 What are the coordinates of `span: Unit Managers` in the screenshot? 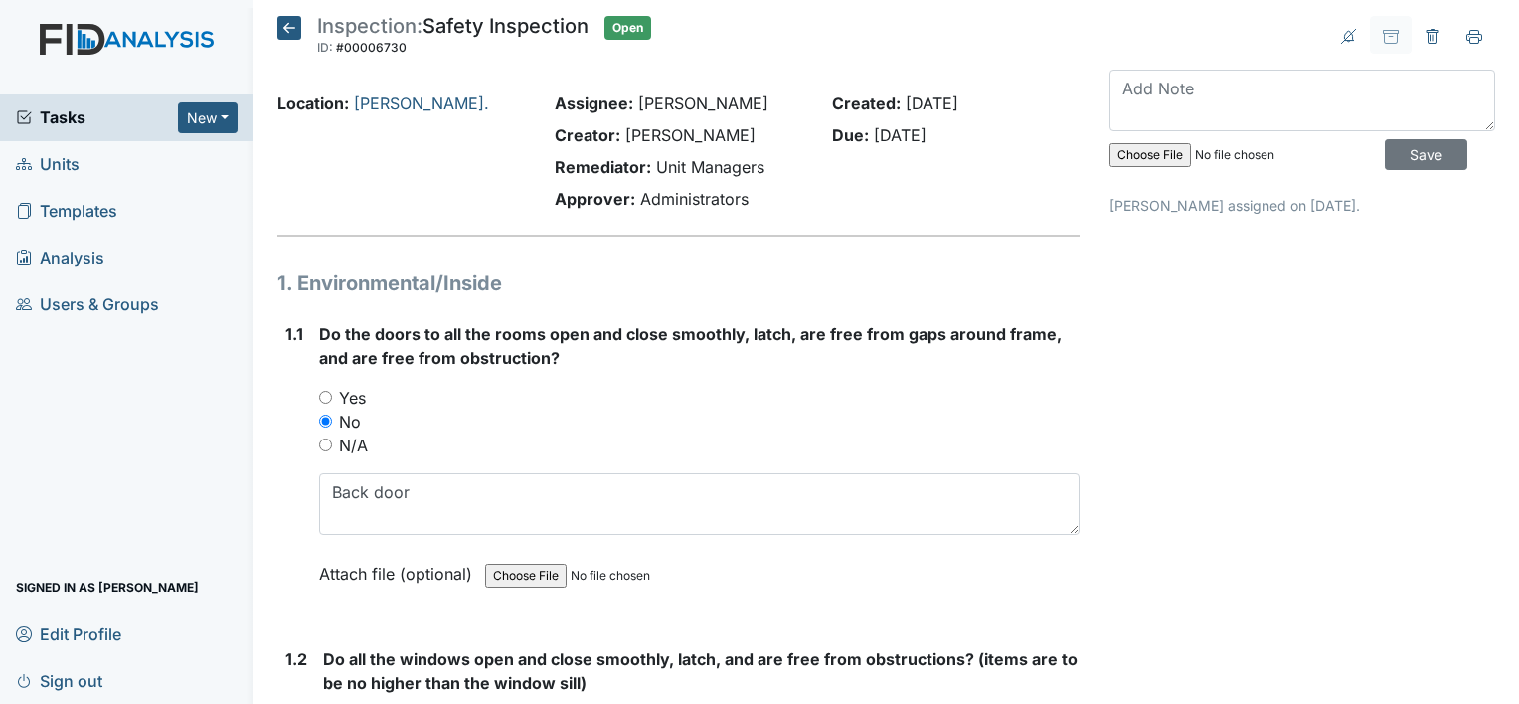 It's located at (710, 167).